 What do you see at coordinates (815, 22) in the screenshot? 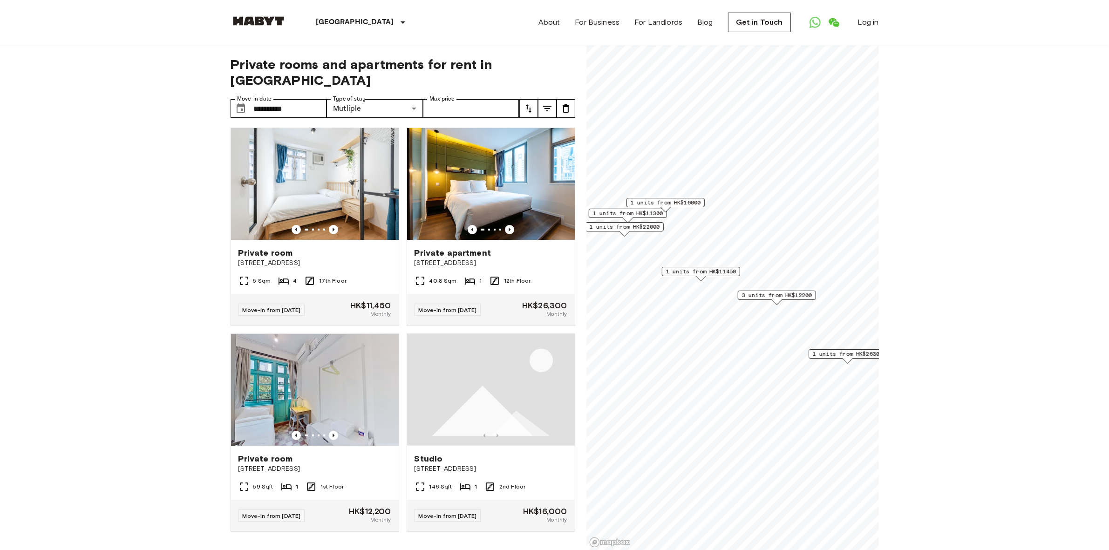
I see `a: Open WhatsApp` at bounding box center [815, 22].